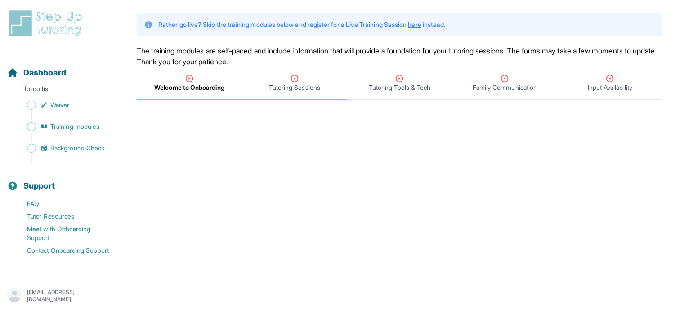 The width and height of the screenshot is (684, 312). Describe the element at coordinates (77, 148) in the screenshot. I see `span: Background Check` at that location.